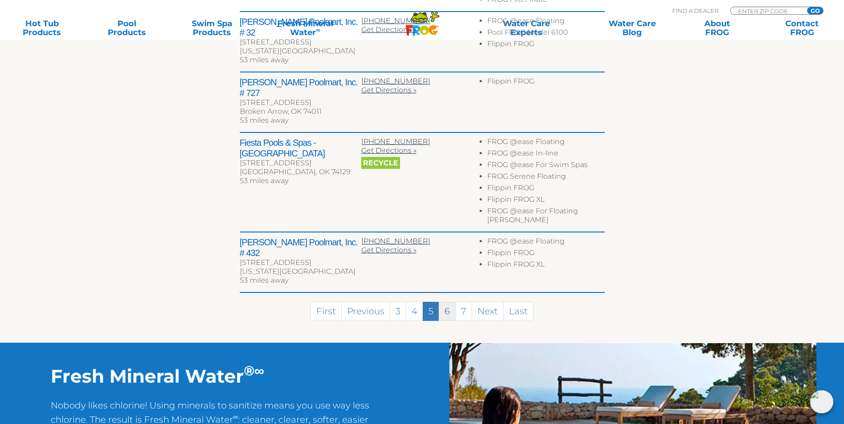  Describe the element at coordinates (545, 166) in the screenshot. I see `li: FROG @ease For Swim Spas` at that location.